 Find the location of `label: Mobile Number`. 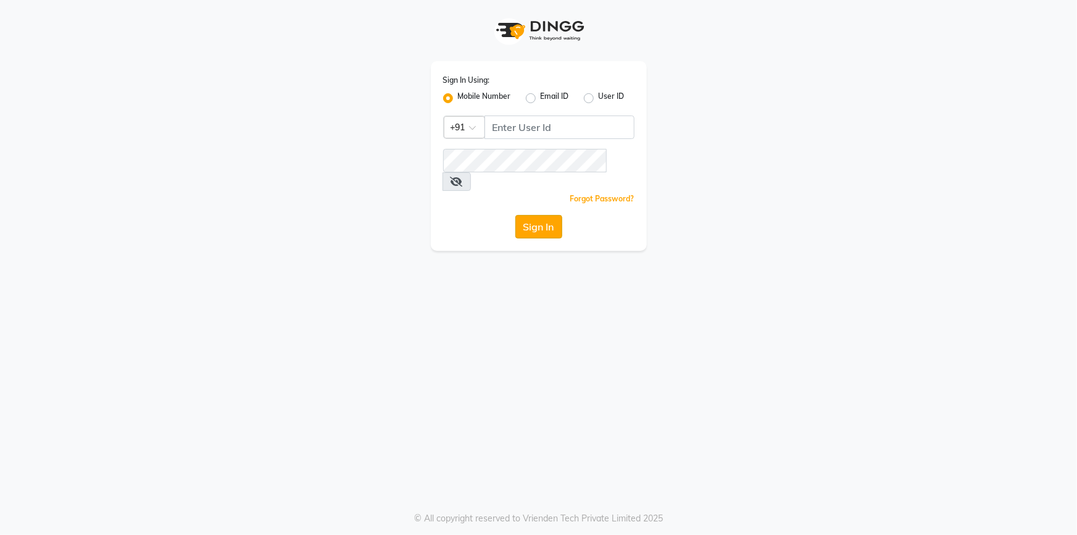

label: Mobile Number is located at coordinates (485, 98).